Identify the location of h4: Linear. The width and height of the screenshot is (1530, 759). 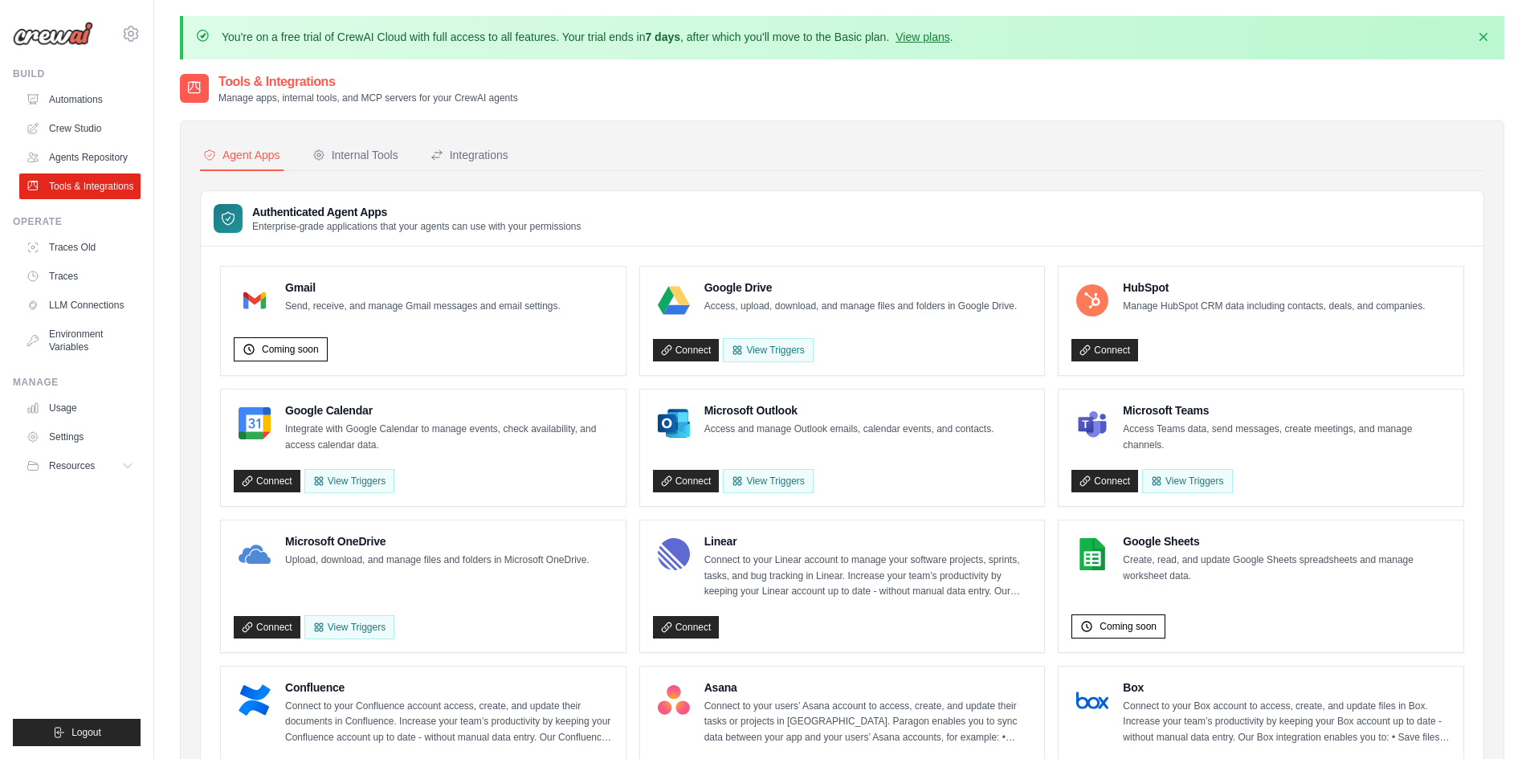
(868, 541).